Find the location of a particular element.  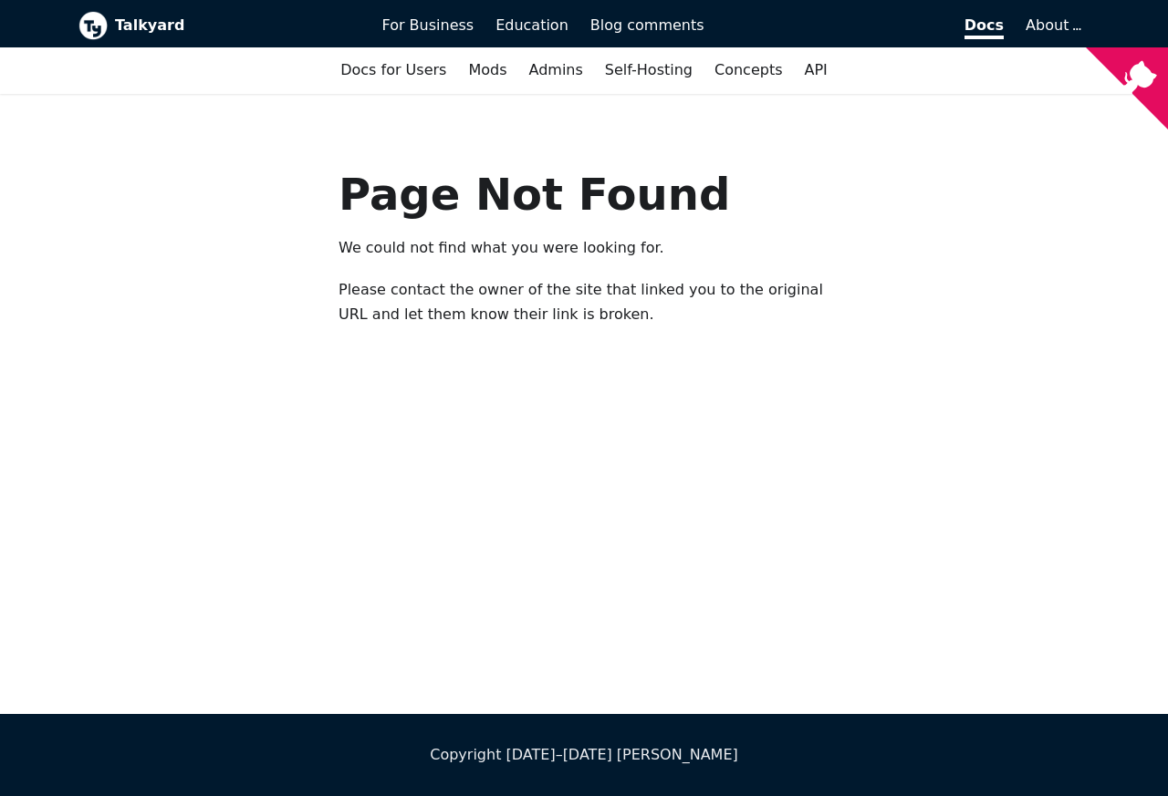

span: Blog comments is located at coordinates (647, 25).